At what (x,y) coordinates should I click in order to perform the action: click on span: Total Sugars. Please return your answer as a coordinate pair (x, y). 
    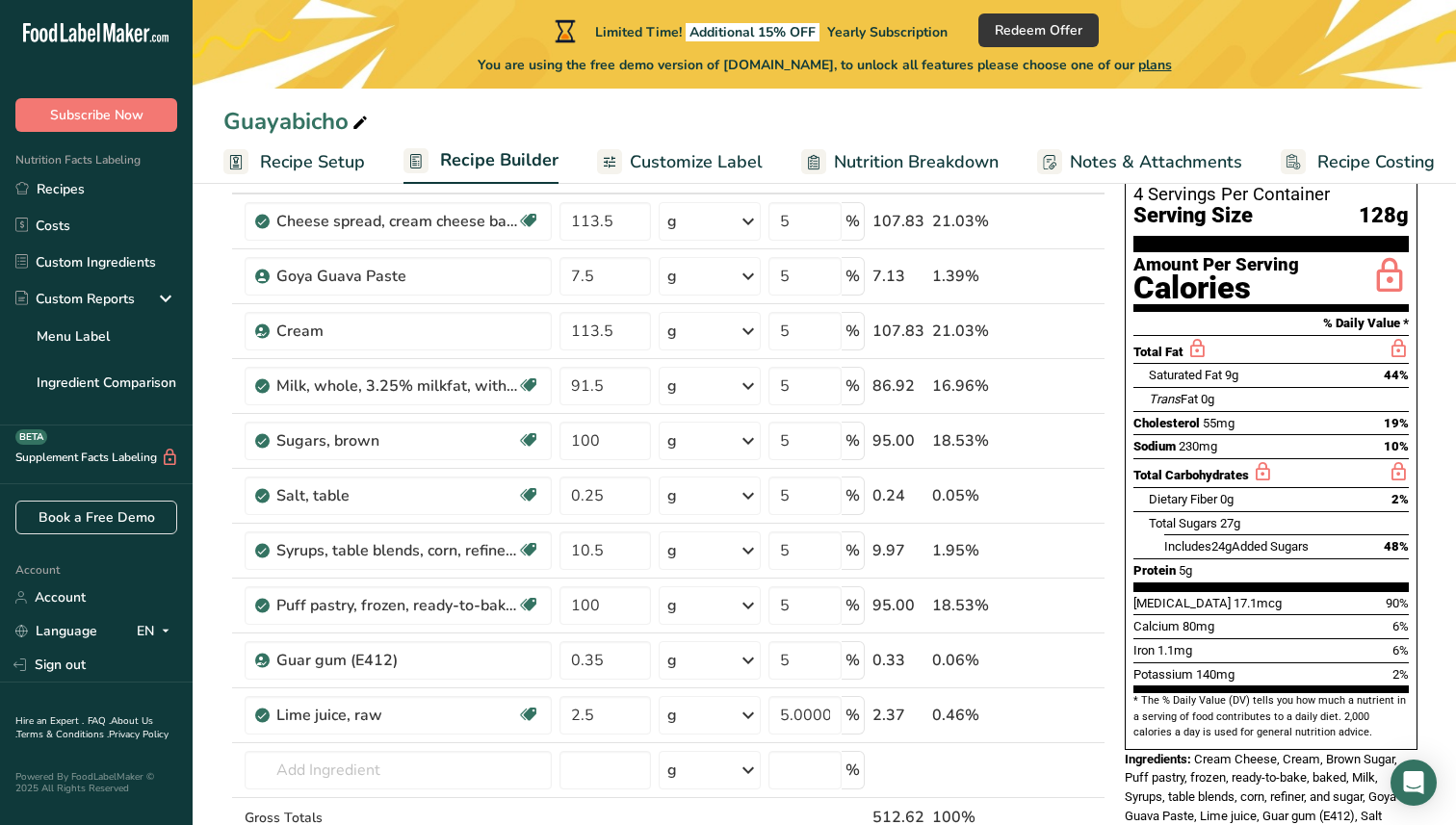
    Looking at the image, I should click on (1182, 522).